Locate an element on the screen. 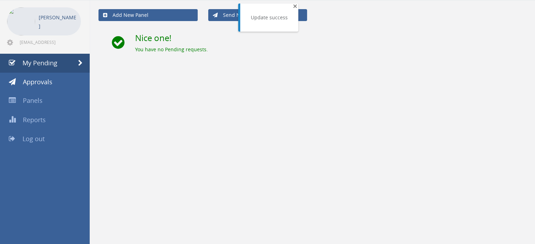 Image resolution: width=535 pixels, height=244 pixels. a: Send New Approval is located at coordinates (258, 15).